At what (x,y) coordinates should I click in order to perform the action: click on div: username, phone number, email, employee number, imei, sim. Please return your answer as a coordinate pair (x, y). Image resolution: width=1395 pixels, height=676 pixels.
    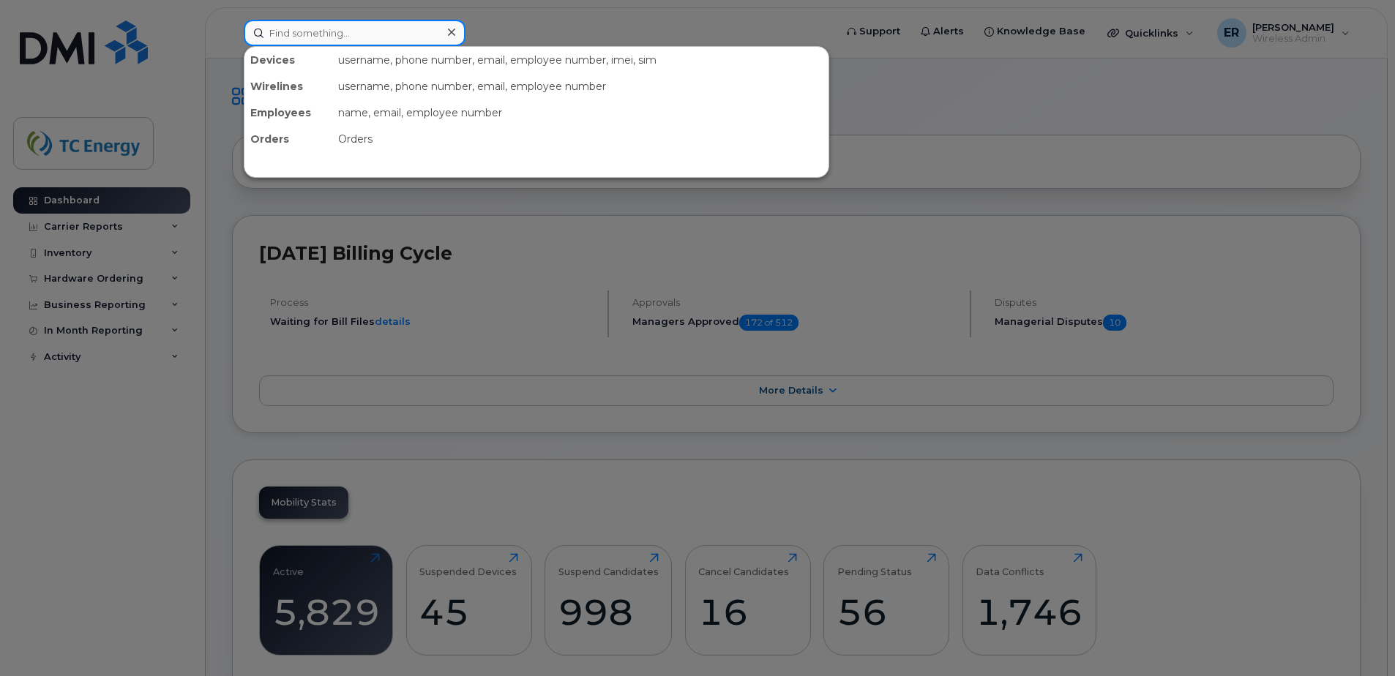
    Looking at the image, I should click on (580, 60).